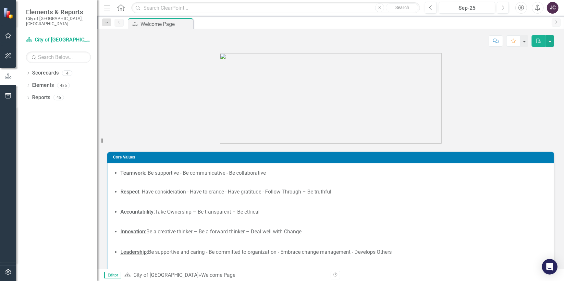 Image resolution: width=564 pixels, height=281 pixels. I want to click on div: Sep-25, so click(467, 8).